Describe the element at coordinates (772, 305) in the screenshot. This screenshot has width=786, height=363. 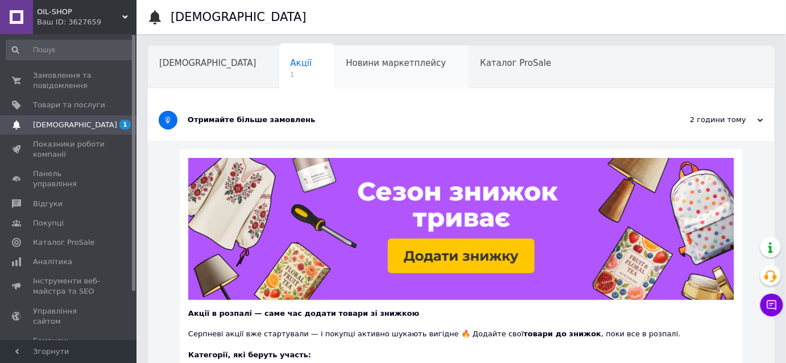
I see `button: Чат з покупцем` at that location.